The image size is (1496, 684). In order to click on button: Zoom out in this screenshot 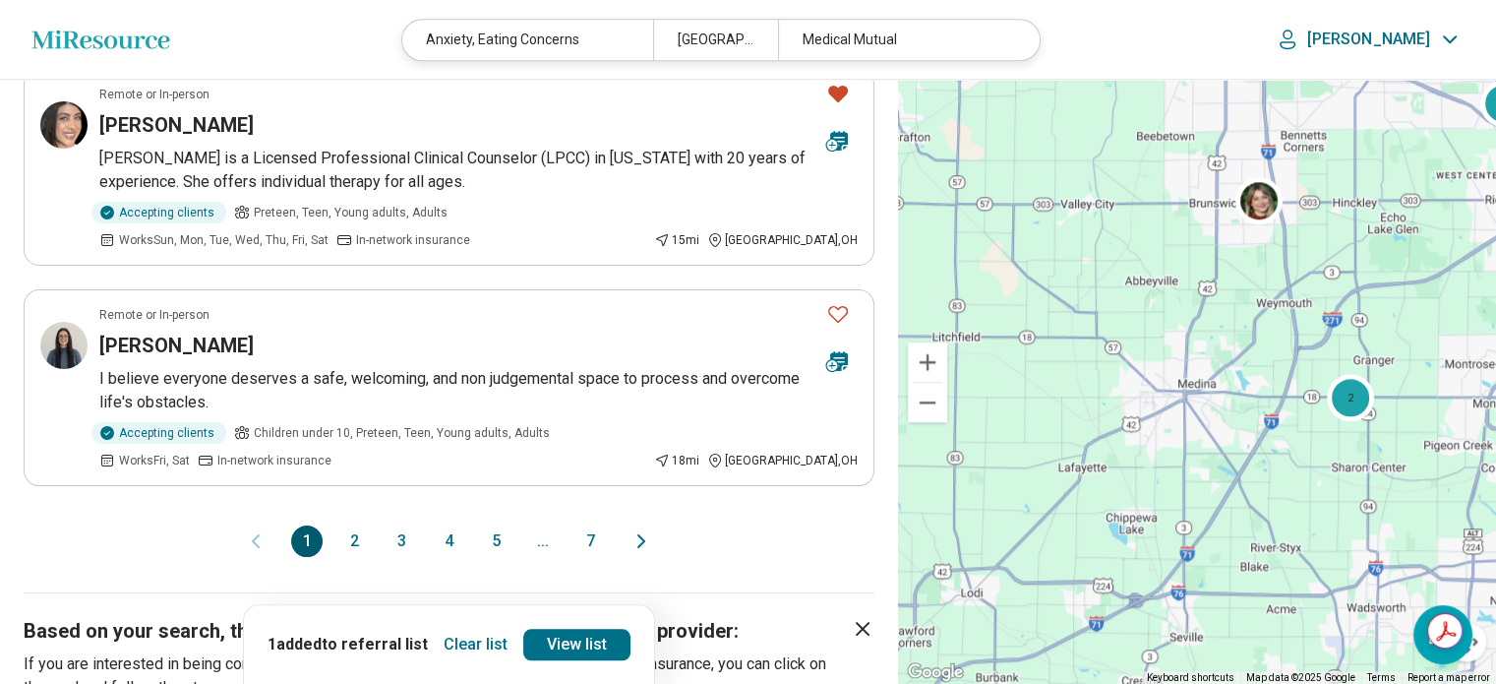, I will do `click(928, 402)`.